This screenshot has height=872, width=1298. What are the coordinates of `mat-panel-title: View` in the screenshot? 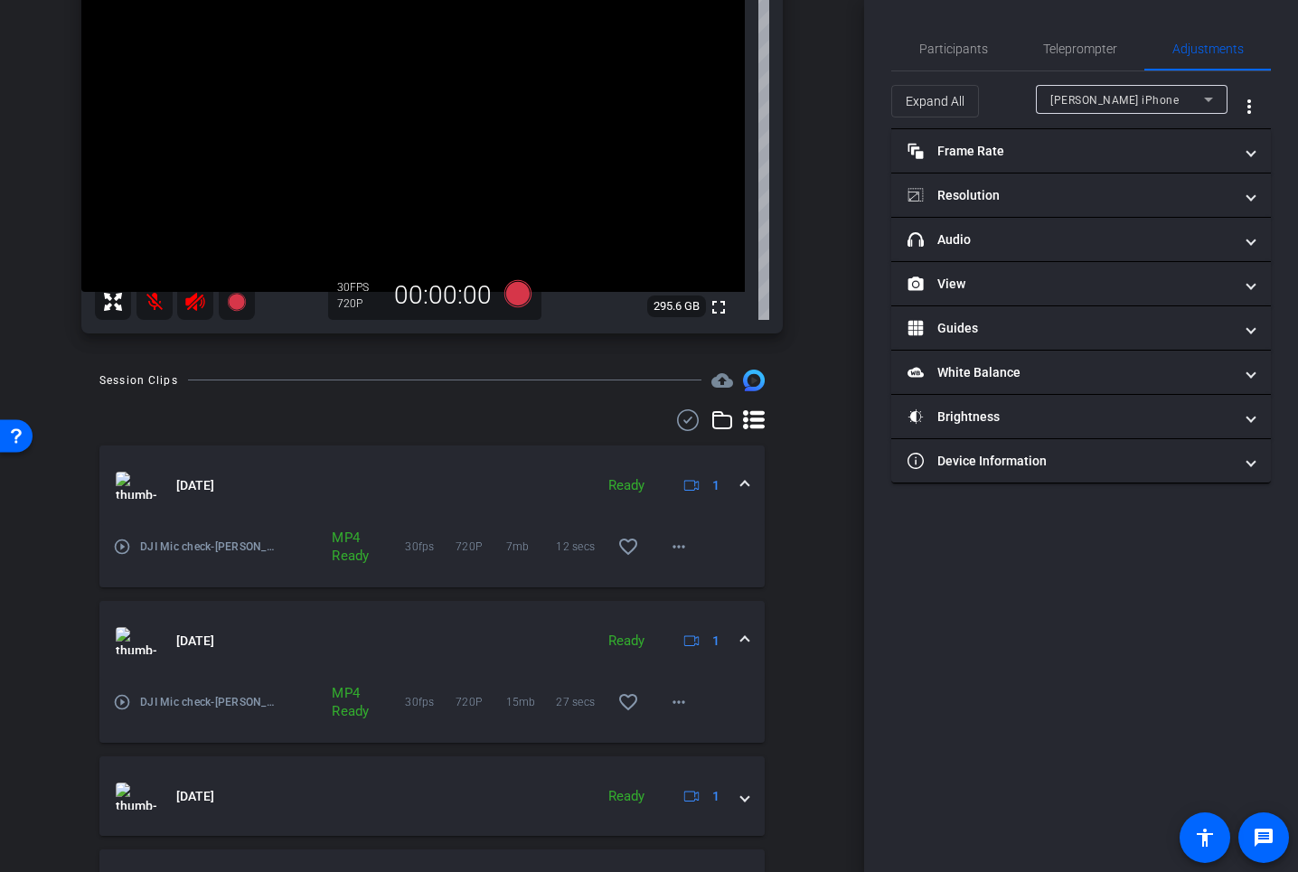 It's located at (1070, 284).